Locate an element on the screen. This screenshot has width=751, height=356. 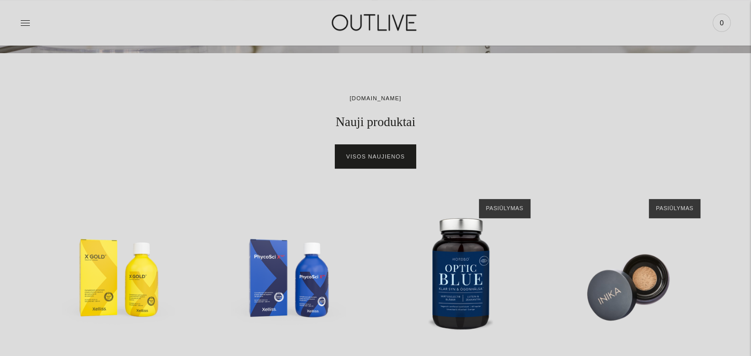
a: 0 is located at coordinates (722, 23).